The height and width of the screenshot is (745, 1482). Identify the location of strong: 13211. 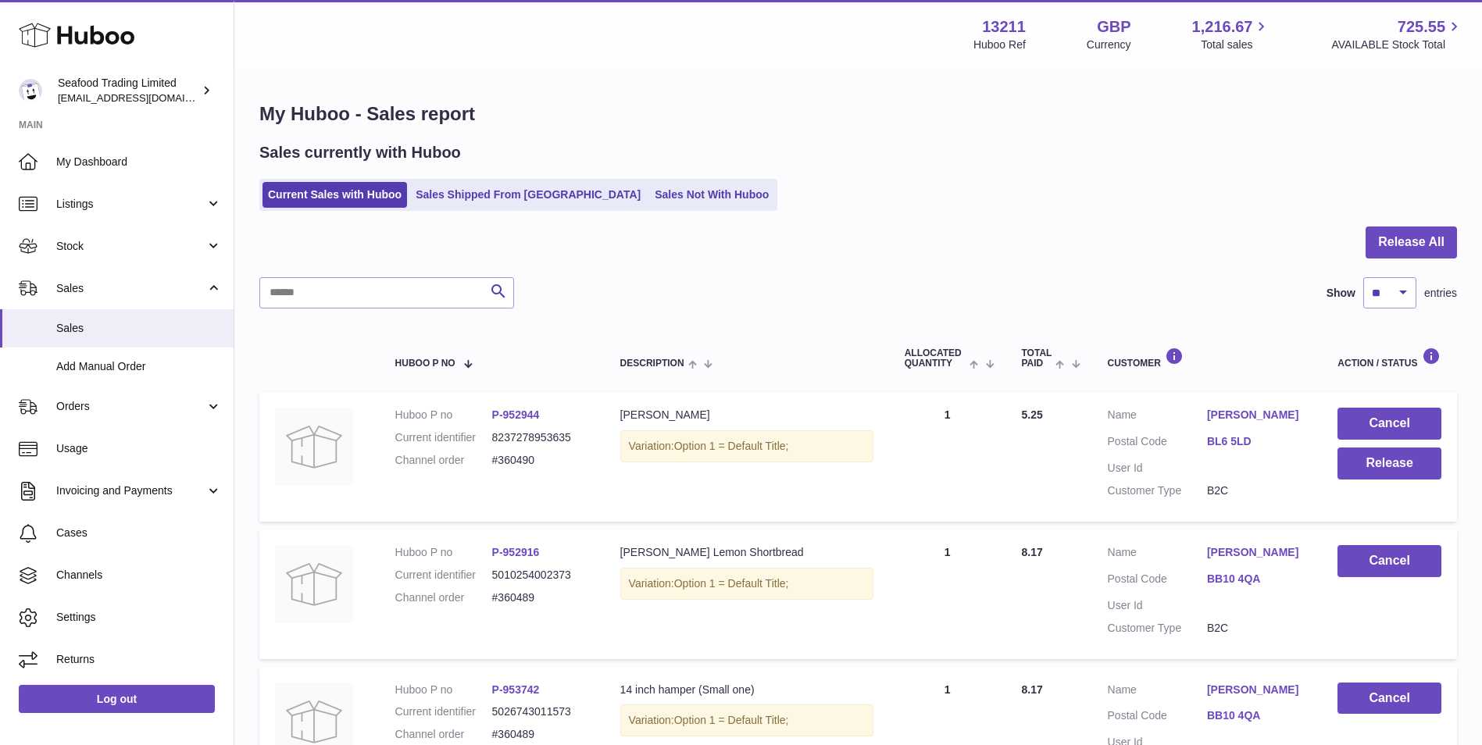
(1004, 27).